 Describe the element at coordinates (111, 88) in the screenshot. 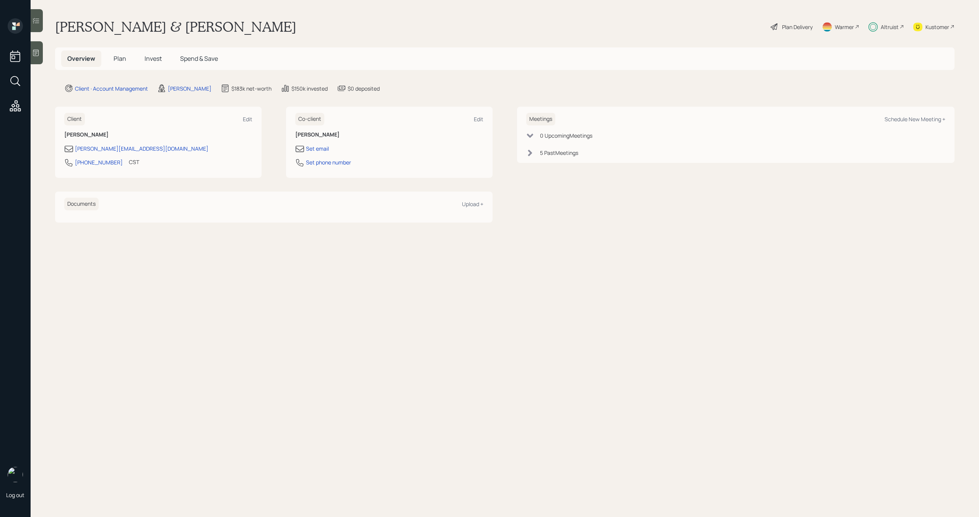

I see `div: Client · Account Management` at that location.